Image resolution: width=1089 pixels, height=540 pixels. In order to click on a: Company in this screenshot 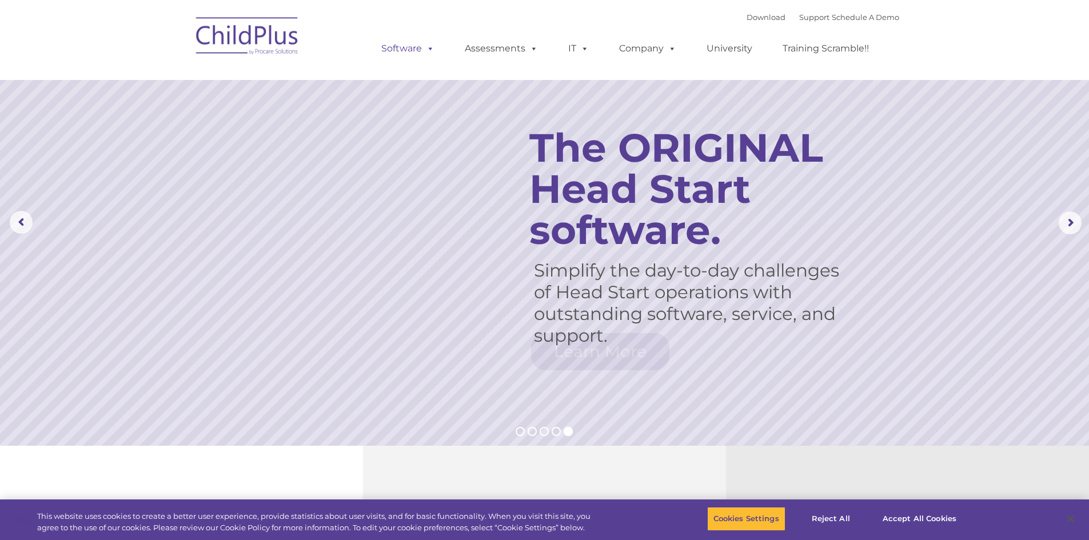, I will do `click(648, 49)`.